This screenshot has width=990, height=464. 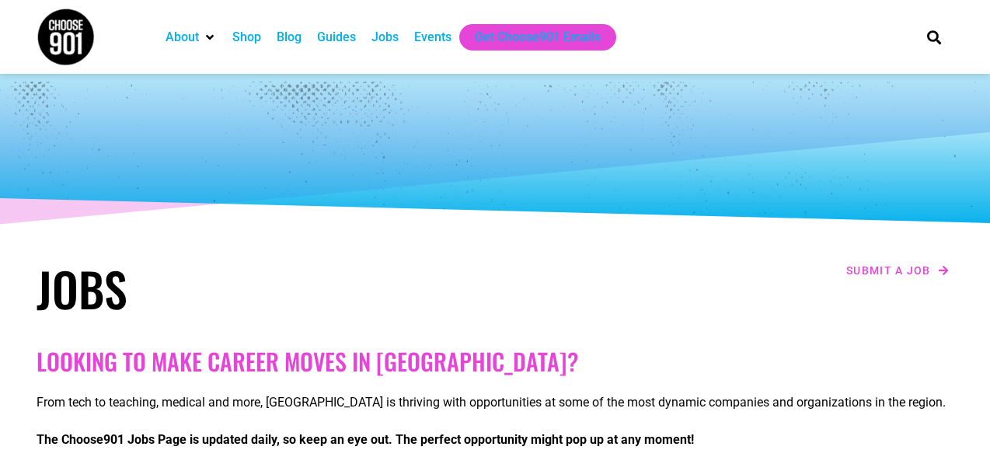 I want to click on strong: The Choose901 Jobs Page is updated daily, so keep an eye out. The perfect opportunity might pop u..., so click(x=365, y=439).